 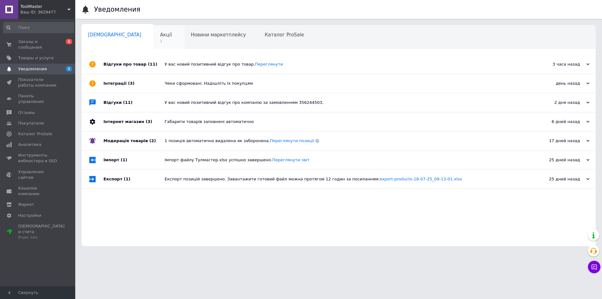 What do you see at coordinates (32, 69) in the screenshot?
I see `span: Уведомления` at bounding box center [32, 69].